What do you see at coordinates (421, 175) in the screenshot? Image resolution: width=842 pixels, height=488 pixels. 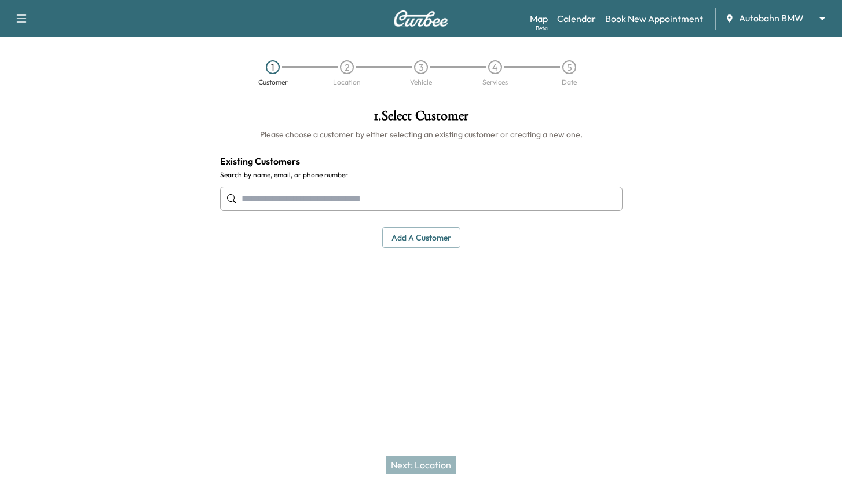 I see `label: Search by name, email, or phone number` at bounding box center [421, 175].